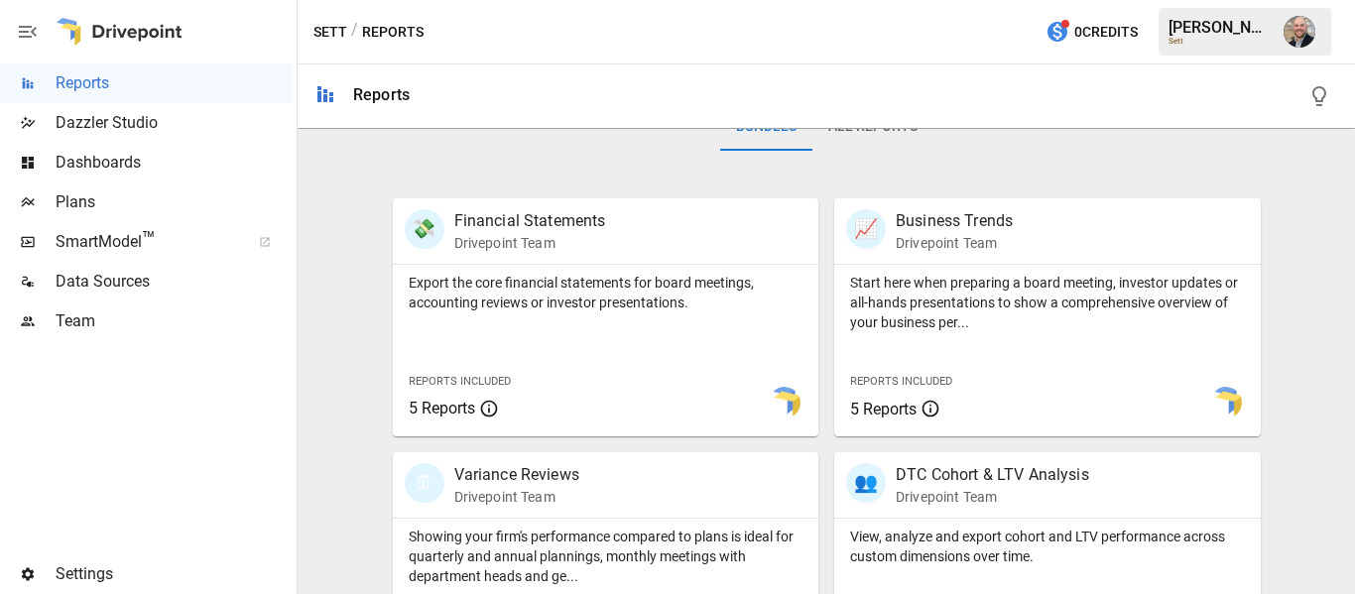 The width and height of the screenshot is (1355, 594). I want to click on span: Plans, so click(174, 202).